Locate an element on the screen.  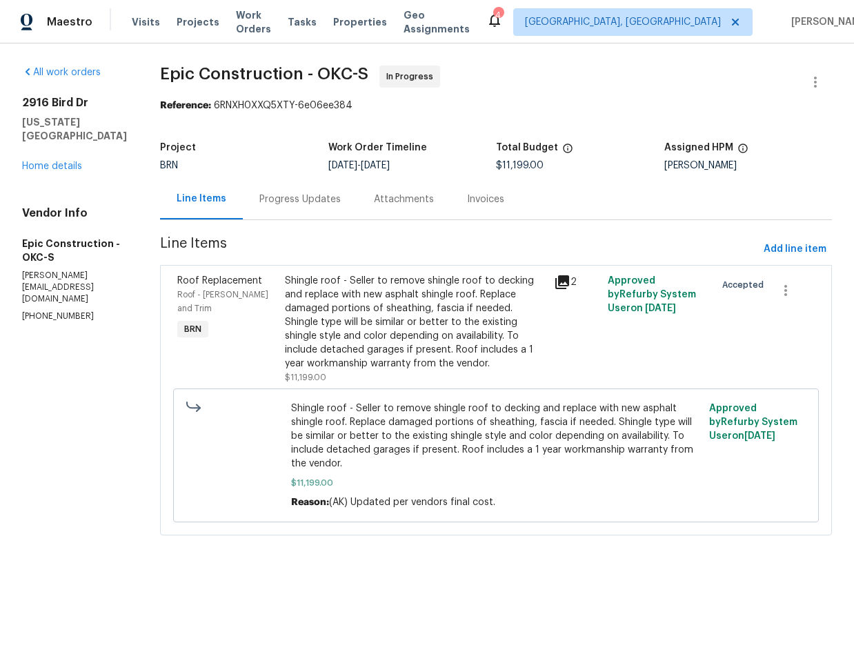
div: Line Items is located at coordinates (202, 199).